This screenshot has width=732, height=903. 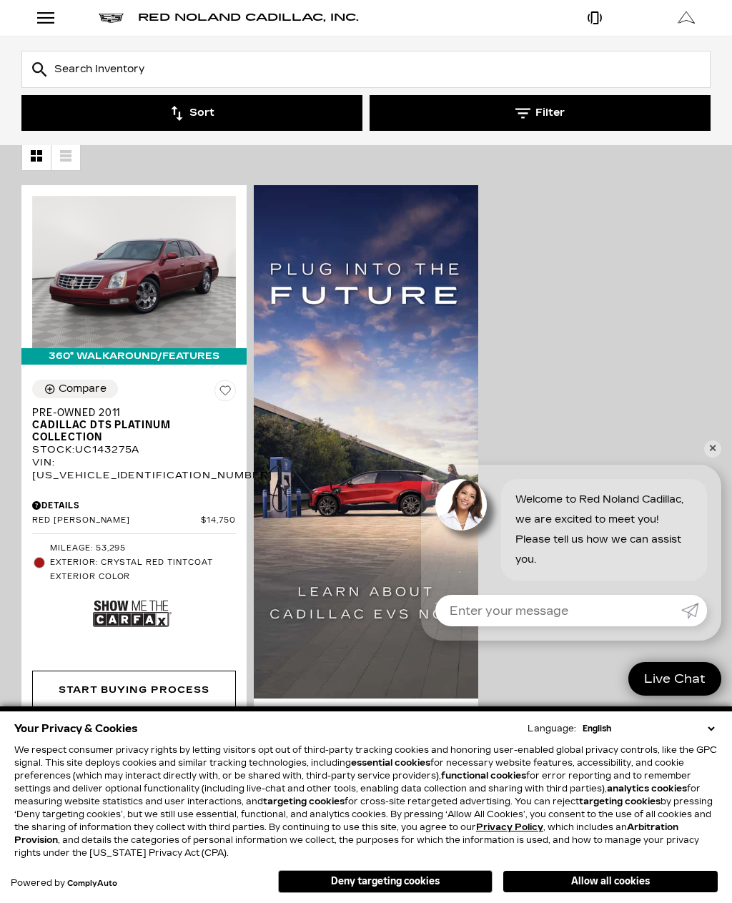 I want to click on p: We respect consumer privacy rights by letting visitors opt out of third-party tracking cookies an..., so click(x=366, y=802).